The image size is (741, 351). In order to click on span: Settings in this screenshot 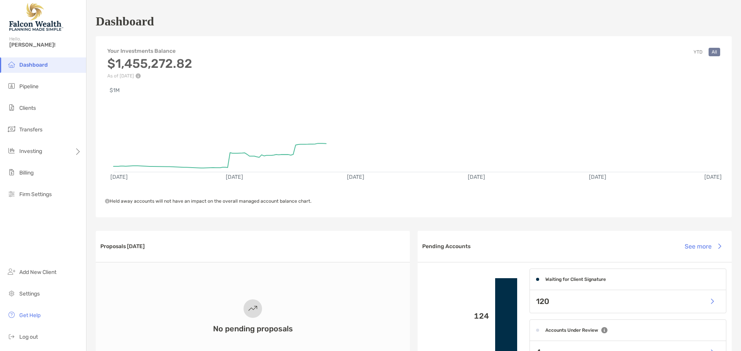, I will do `click(29, 294)`.